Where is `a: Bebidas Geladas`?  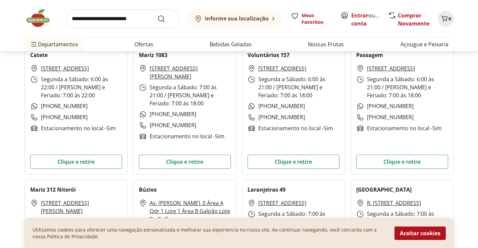
a: Bebidas Geladas is located at coordinates (230, 44).